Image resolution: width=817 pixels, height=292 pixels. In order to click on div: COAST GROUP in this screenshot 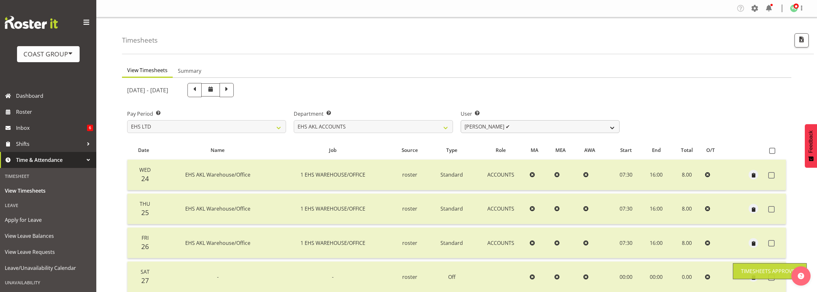, I will do `click(48, 54)`.